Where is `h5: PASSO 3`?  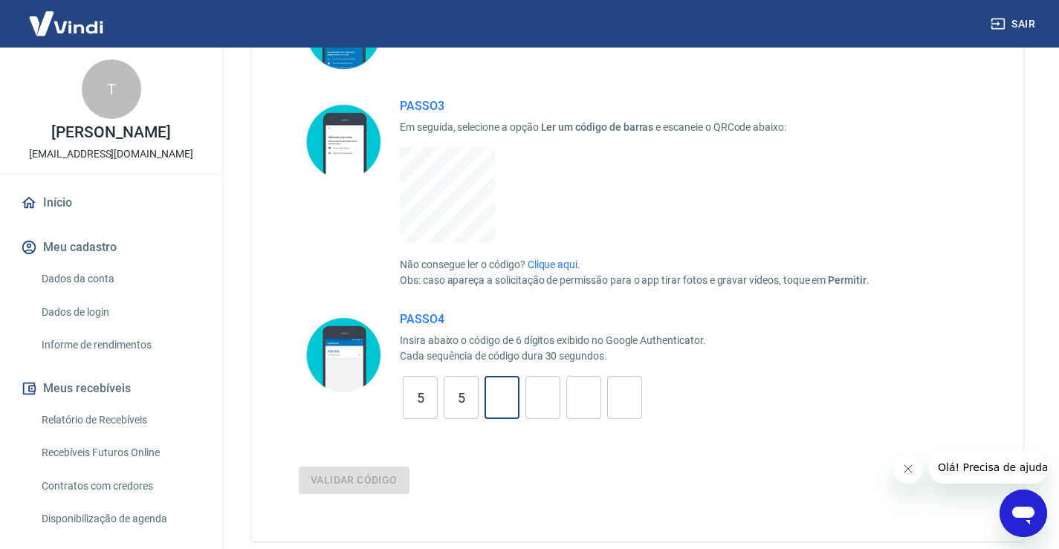 h5: PASSO 3 is located at coordinates (635, 106).